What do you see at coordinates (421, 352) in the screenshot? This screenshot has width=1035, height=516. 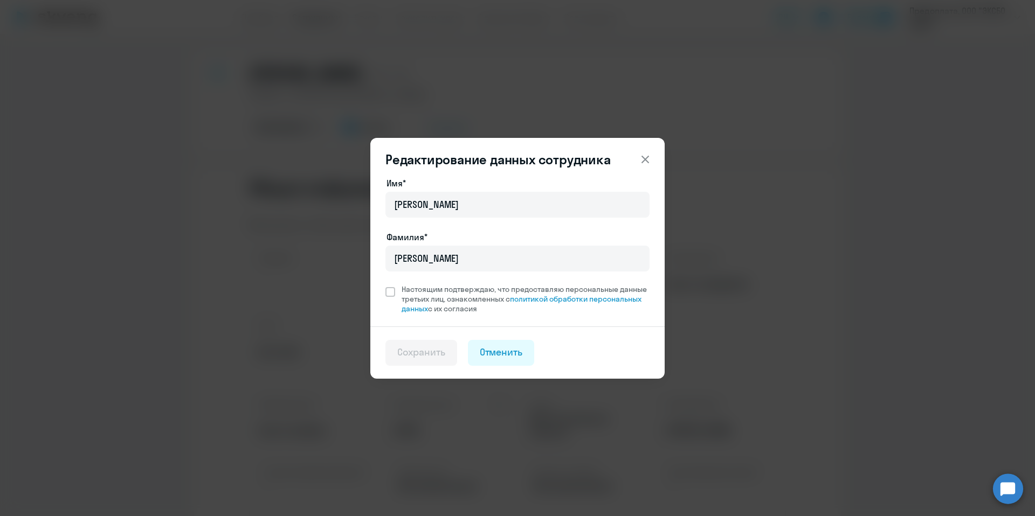 I see `div: Сохранить` at bounding box center [421, 352].